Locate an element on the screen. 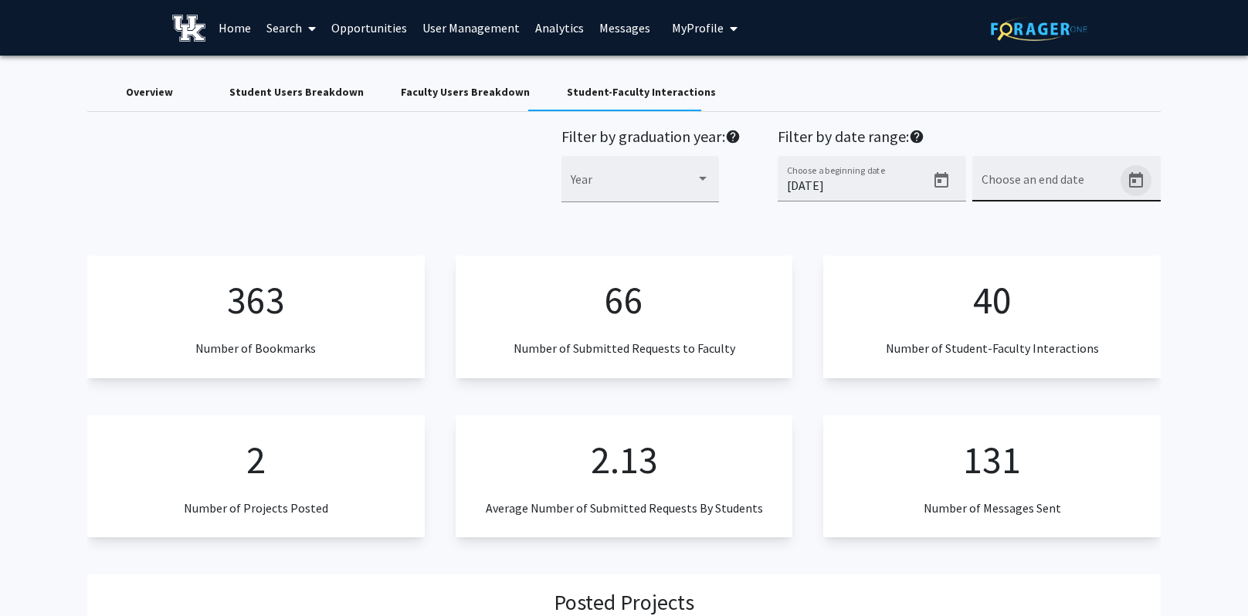 The width and height of the screenshot is (1248, 616). div: Overview is located at coordinates (149, 92).